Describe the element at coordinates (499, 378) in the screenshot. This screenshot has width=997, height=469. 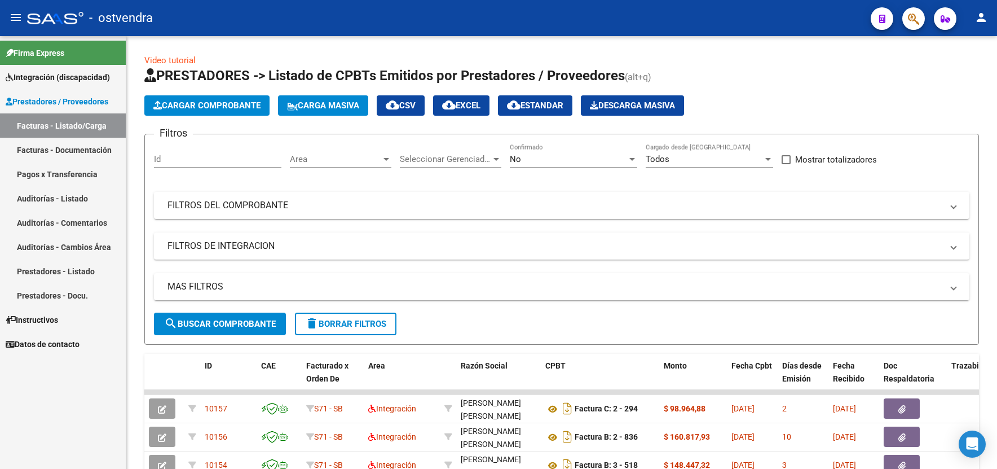
I see `datatable-header-cell: Razón Social` at that location.